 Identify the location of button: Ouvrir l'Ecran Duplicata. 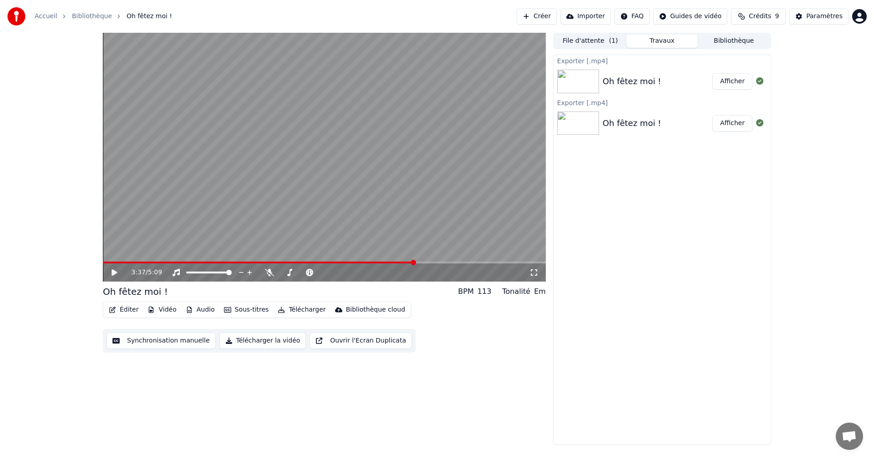
(361, 341).